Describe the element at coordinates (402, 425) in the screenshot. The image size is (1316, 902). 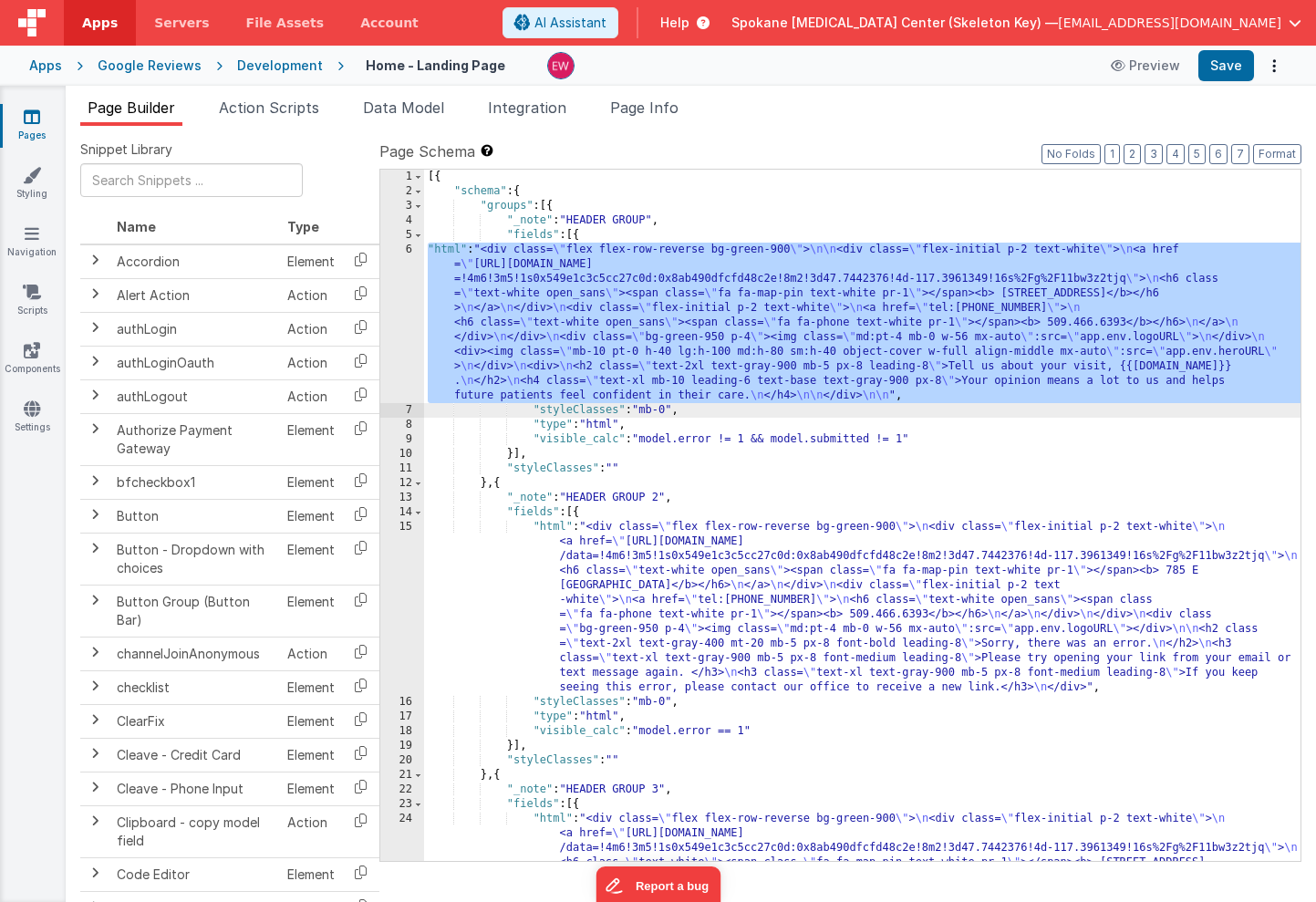
I see `div: 8` at that location.